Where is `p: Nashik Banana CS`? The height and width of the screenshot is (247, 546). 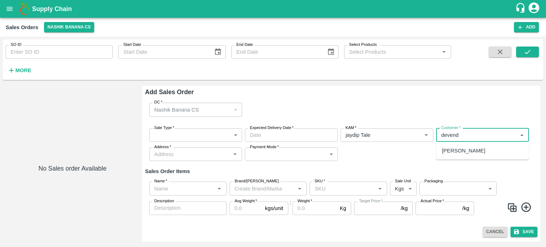 p: Nashik Banana CS is located at coordinates (176, 110).